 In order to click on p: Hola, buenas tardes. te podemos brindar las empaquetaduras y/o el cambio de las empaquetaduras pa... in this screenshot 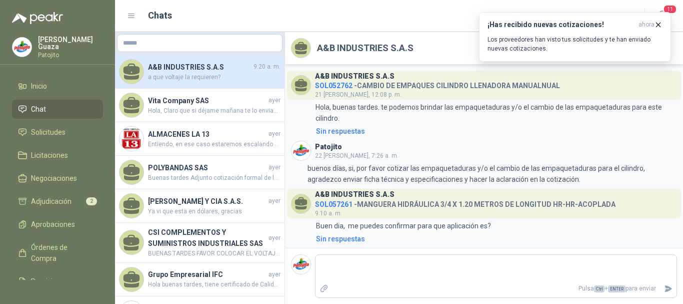, I will do `click(496, 113)`.